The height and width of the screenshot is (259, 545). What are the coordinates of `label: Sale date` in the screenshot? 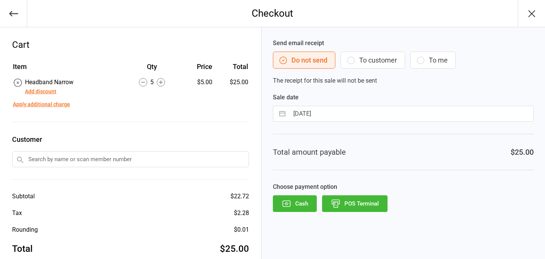 It's located at (403, 97).